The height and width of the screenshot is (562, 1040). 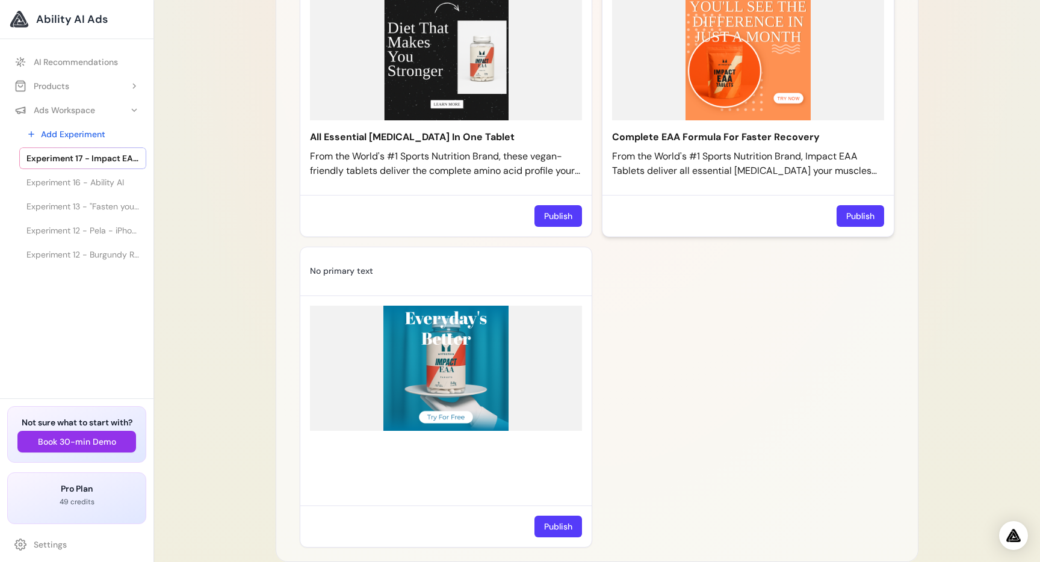 I want to click on a: Experiment 17 - Impact EAA Tablets | MYPROTEIN™, so click(x=82, y=158).